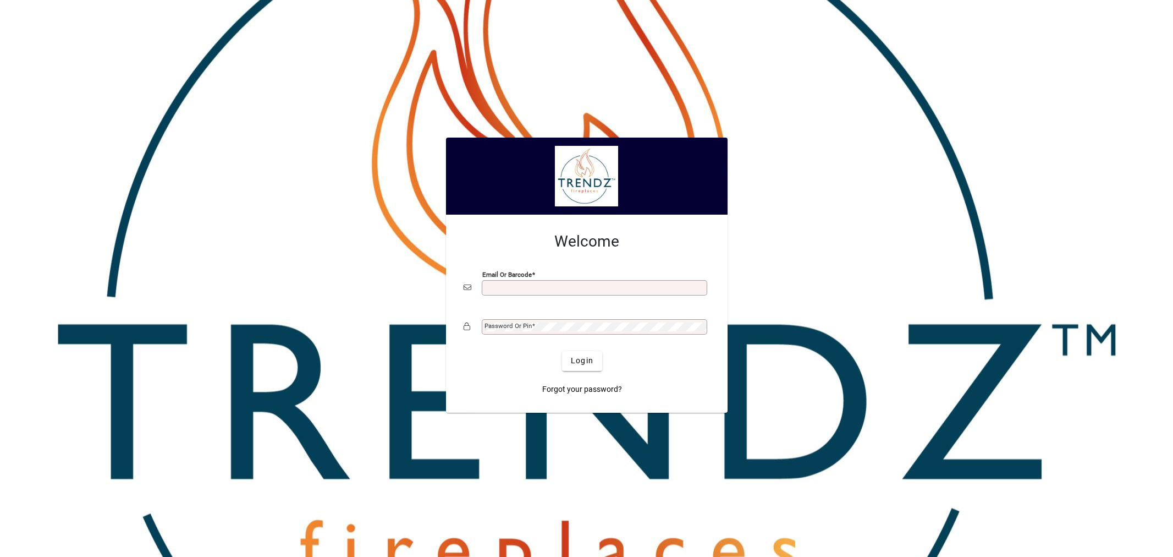 The width and height of the screenshot is (1173, 557). Describe the element at coordinates (582, 389) in the screenshot. I see `a: Forgot your password?` at that location.